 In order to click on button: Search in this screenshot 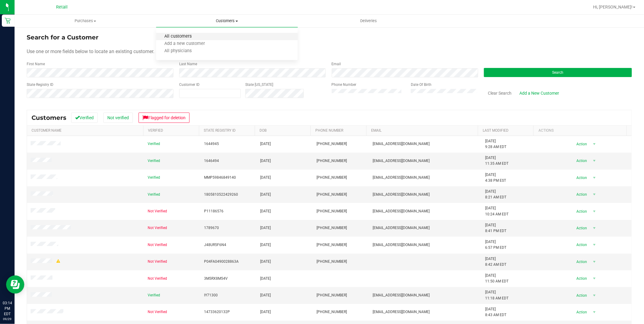, I will do `click(558, 73)`.